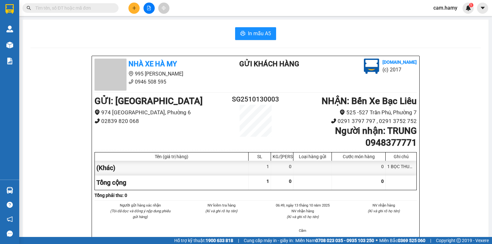 The image size is (492, 244). I want to click on span: notification, so click(10, 219).